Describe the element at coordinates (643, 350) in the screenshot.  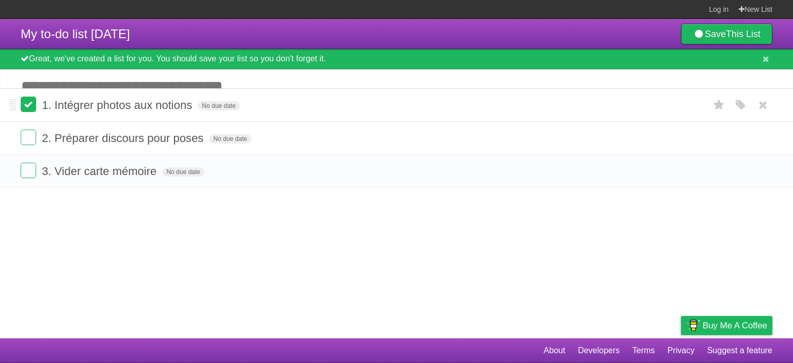
I see `a: Terms` at that location.